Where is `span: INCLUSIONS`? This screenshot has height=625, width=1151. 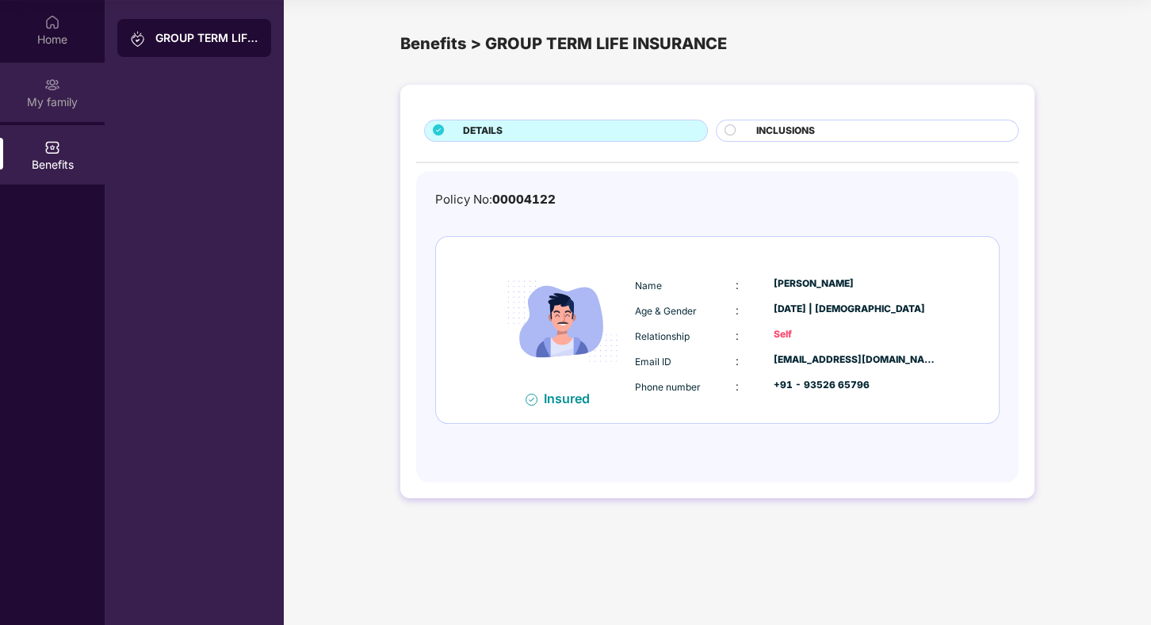
span: INCLUSIONS is located at coordinates (785, 131).